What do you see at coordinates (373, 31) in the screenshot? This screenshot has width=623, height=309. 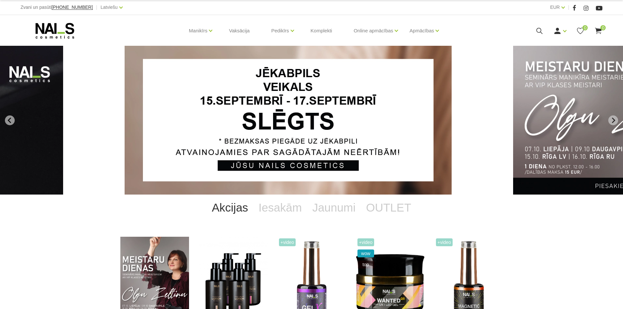 I see `a: Online apmācības` at bounding box center [373, 31].